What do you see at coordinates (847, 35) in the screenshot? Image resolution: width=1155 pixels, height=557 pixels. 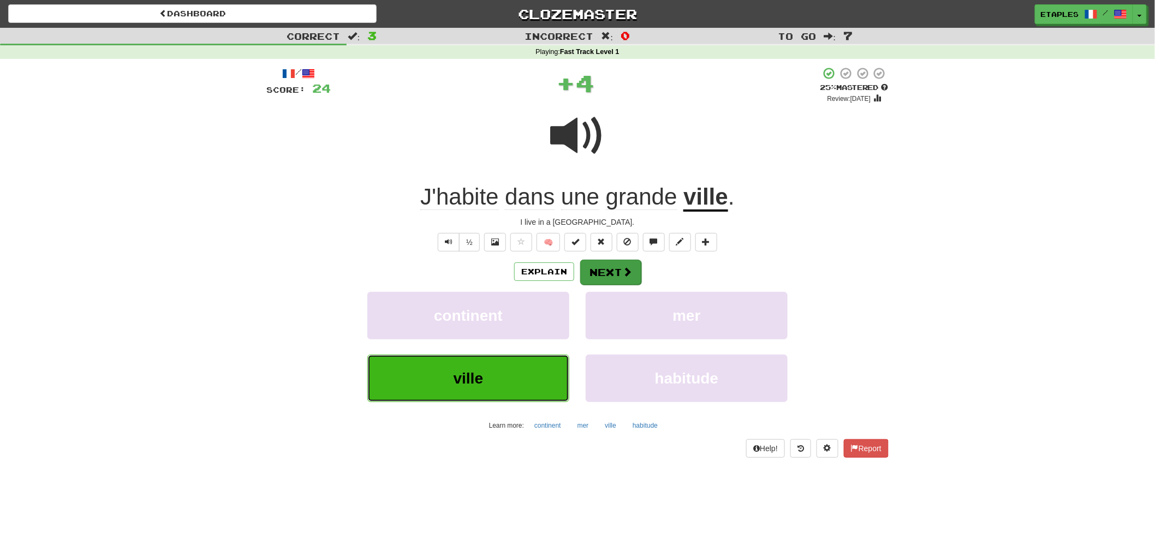 I see `span: 7` at bounding box center [847, 35].